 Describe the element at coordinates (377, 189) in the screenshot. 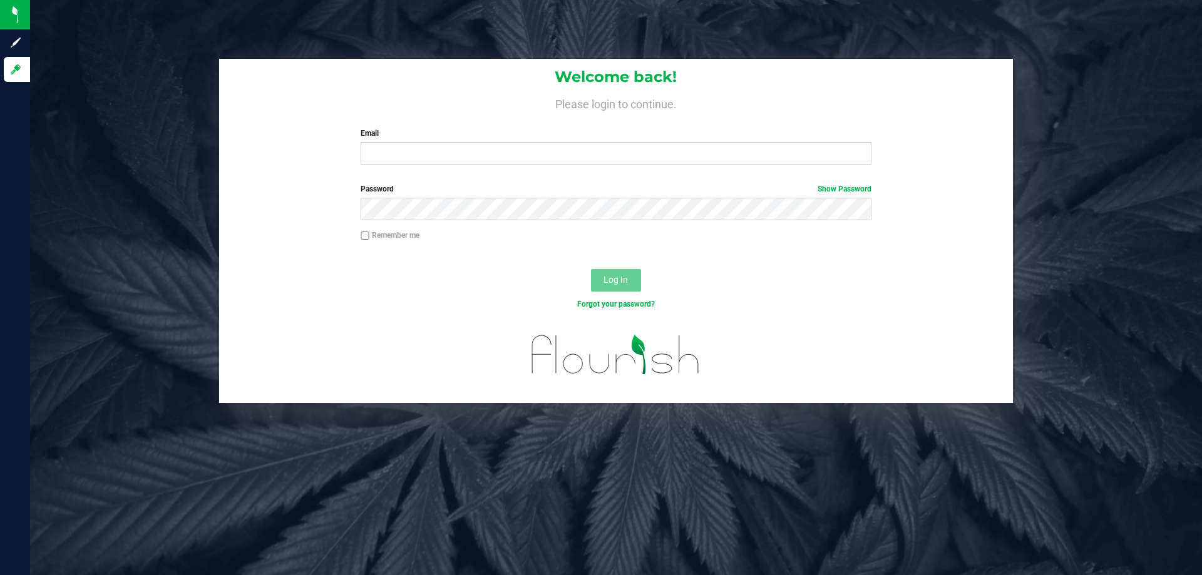

I see `span: Password` at that location.